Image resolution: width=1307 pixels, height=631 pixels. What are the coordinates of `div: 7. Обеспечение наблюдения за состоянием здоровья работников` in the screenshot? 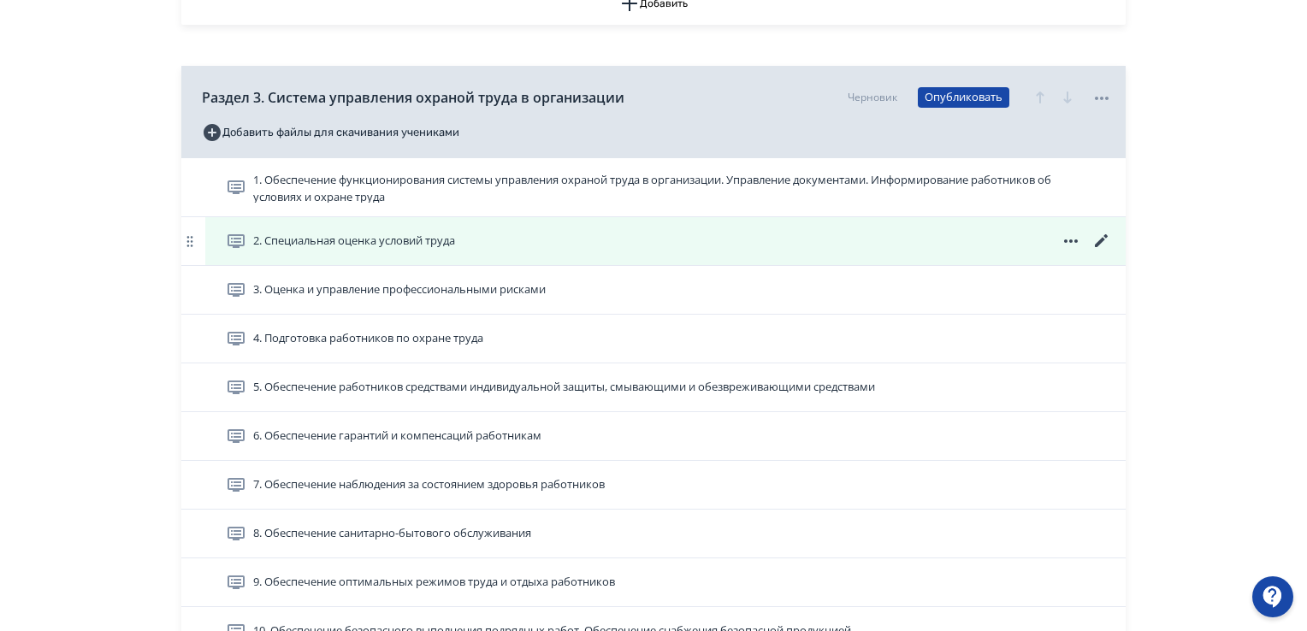 It's located at (653, 485).